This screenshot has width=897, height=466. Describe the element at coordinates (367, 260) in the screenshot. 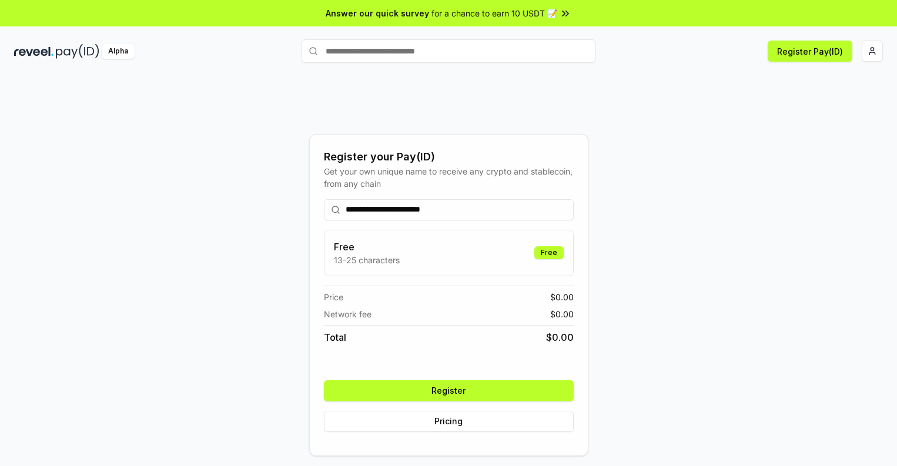

I see `p: 13-25 characters` at that location.